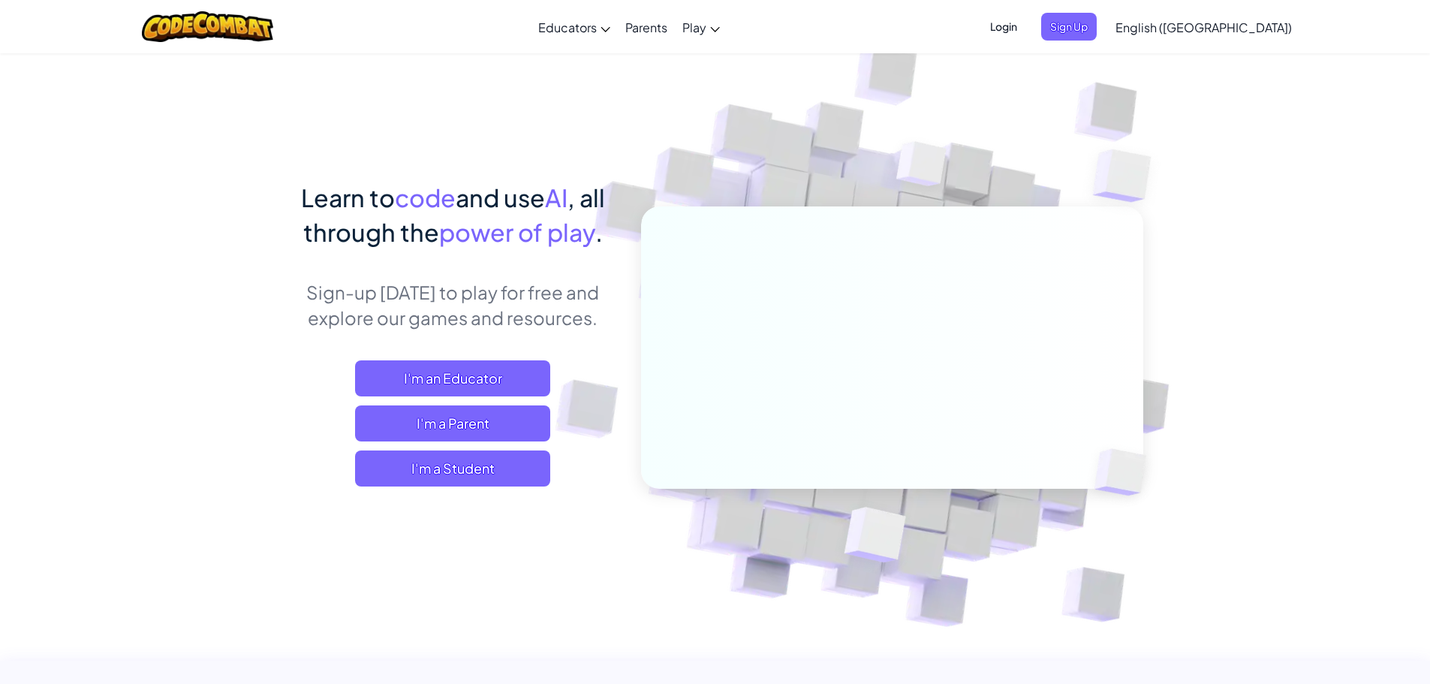 The height and width of the screenshot is (684, 1430). Describe the element at coordinates (453, 424) in the screenshot. I see `a: I'm a Parent` at that location.